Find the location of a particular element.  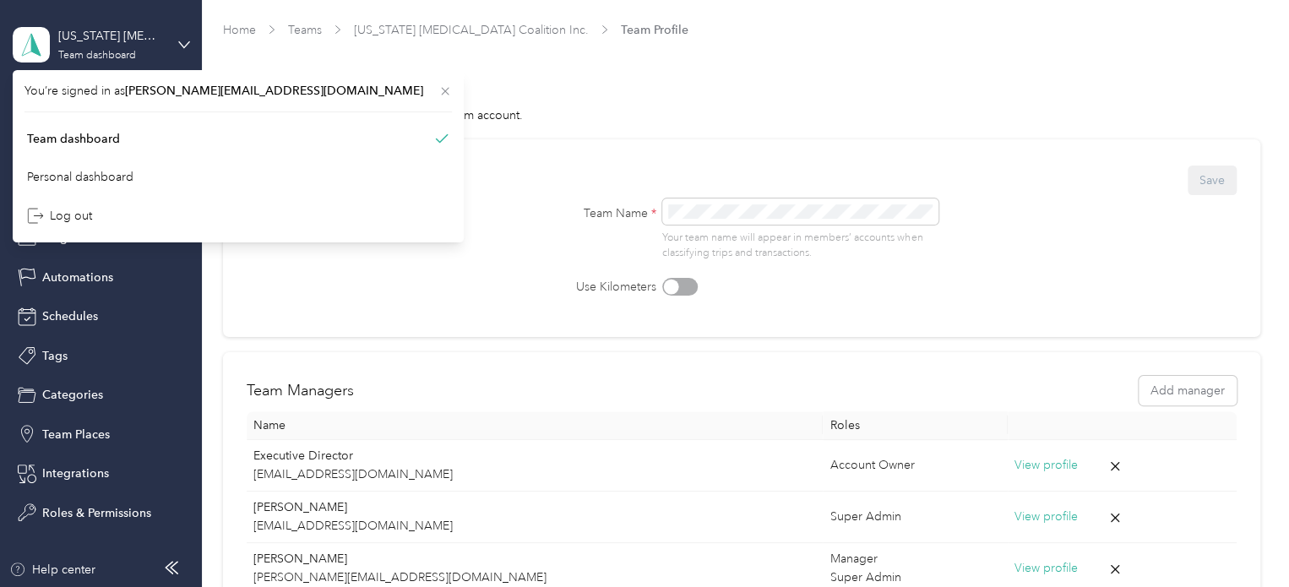

span: Roles & Permissions is located at coordinates (96, 513).